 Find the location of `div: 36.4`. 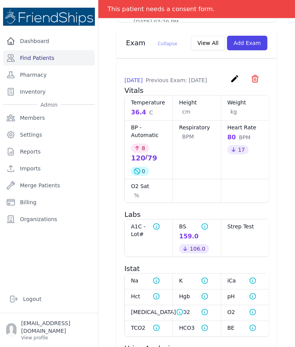

div: 36.4 is located at coordinates (149, 113).